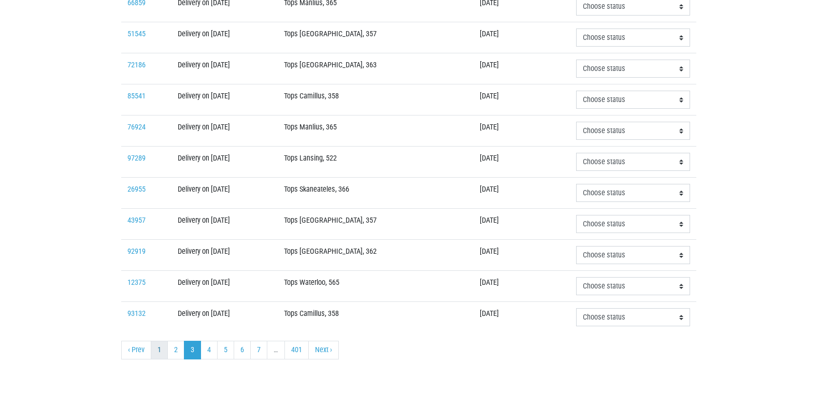 This screenshot has height=405, width=817. Describe the element at coordinates (136, 158) in the screenshot. I see `a: 97289` at that location.